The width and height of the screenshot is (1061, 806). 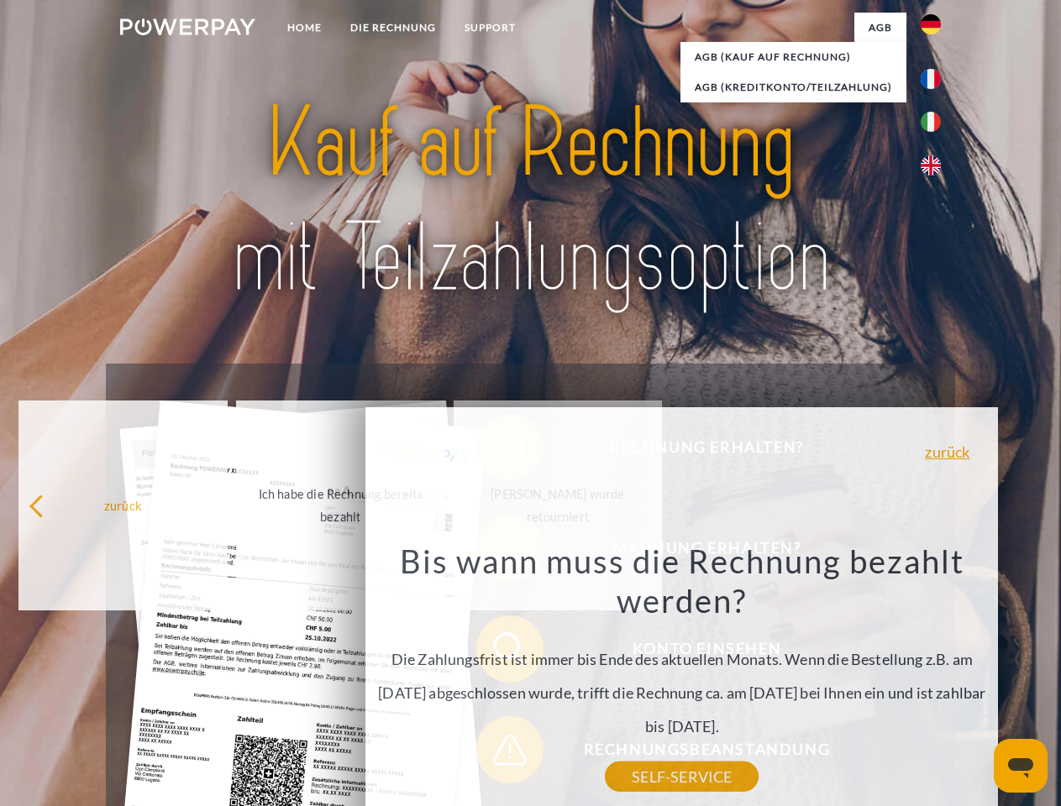 I want to click on div: zurück, so click(x=123, y=505).